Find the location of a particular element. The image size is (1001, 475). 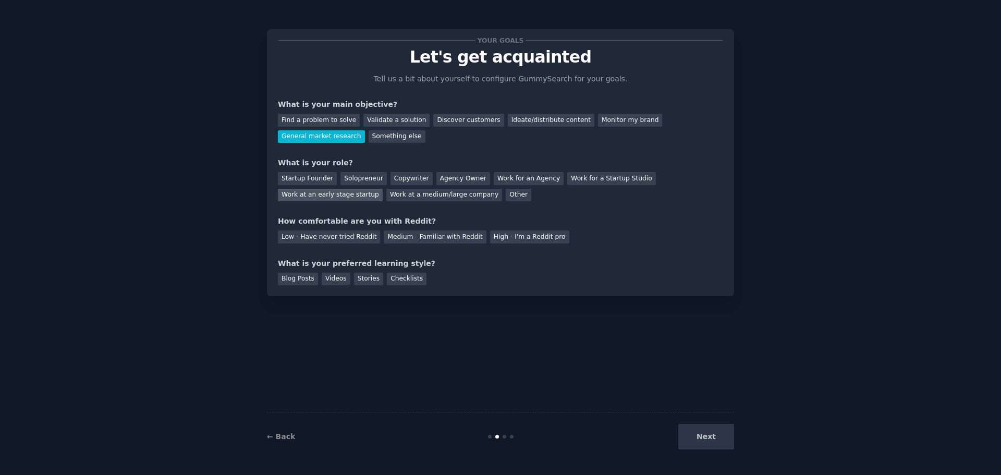

div: Validate a solution is located at coordinates (396, 120).